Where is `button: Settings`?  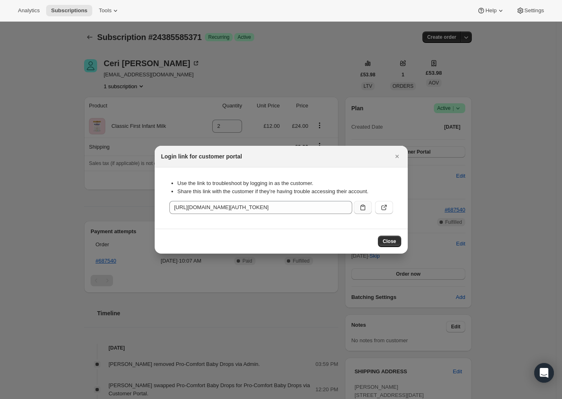 button: Settings is located at coordinates (530, 11).